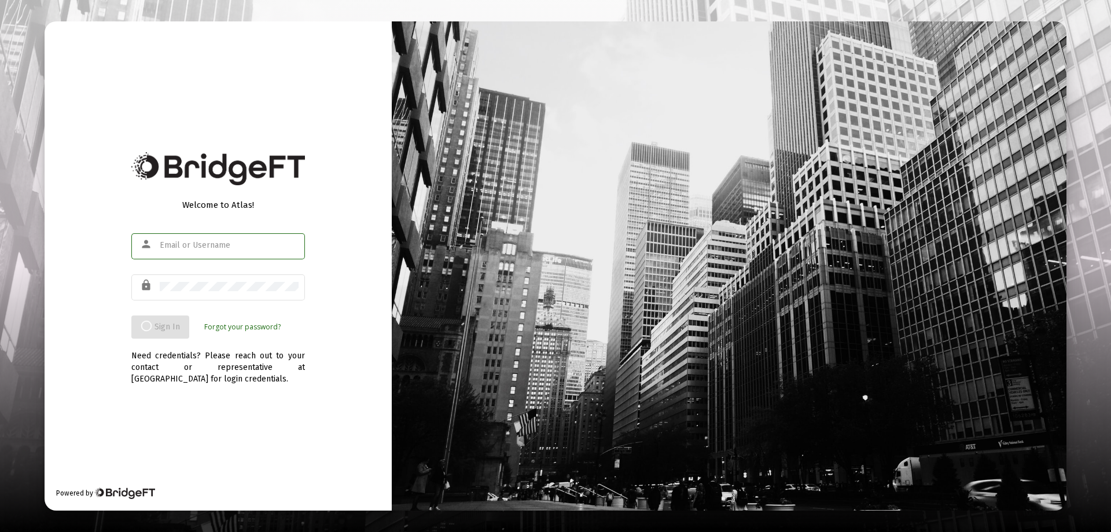 The height and width of the screenshot is (532, 1111). Describe the element at coordinates (147, 244) in the screenshot. I see `mat-icon: person` at that location.